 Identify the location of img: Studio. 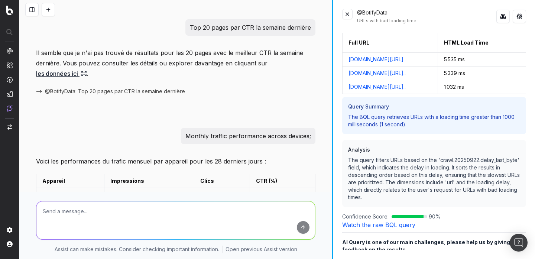
(10, 94).